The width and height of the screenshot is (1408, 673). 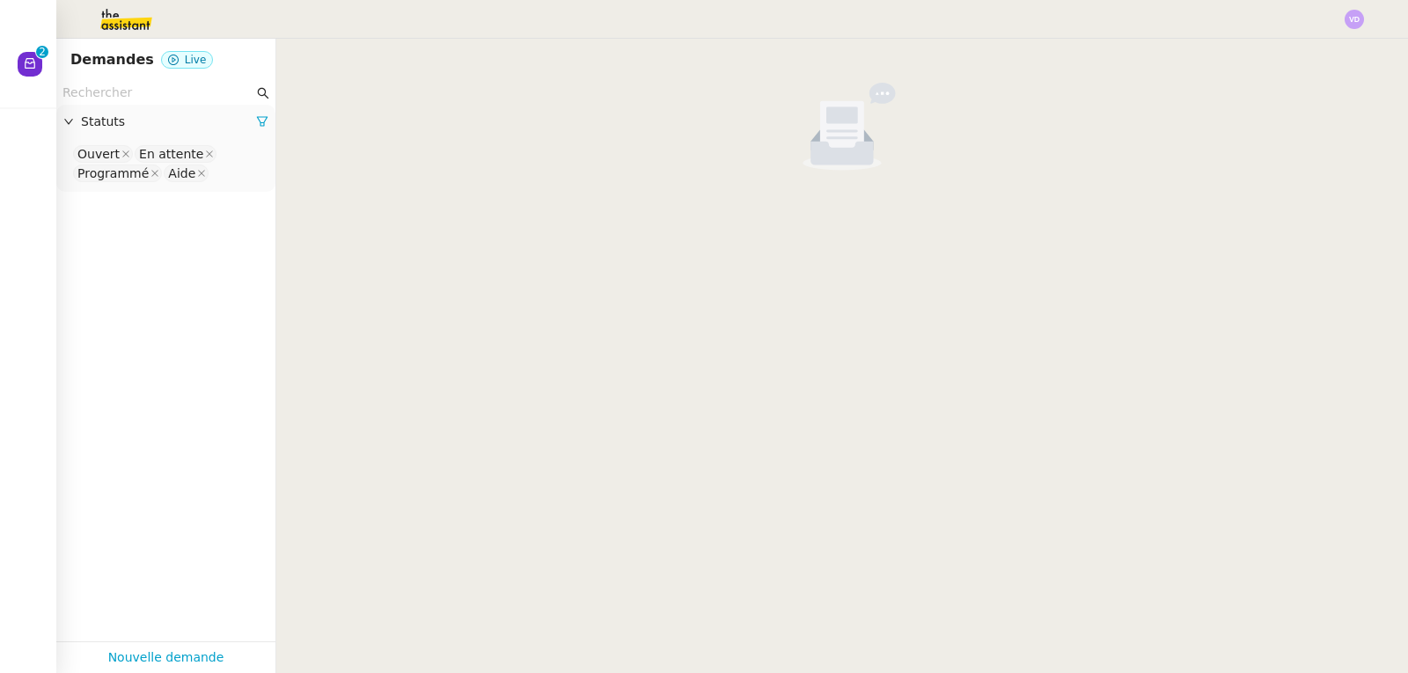 What do you see at coordinates (112, 60) in the screenshot?
I see `nz-page-header-title: Demandes` at bounding box center [112, 60].